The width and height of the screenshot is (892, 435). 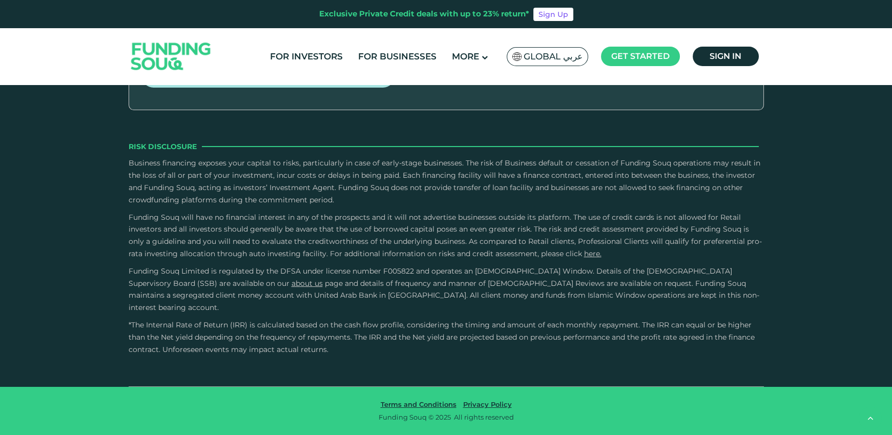 What do you see at coordinates (445, 235) in the screenshot?
I see `span: Funding Souq will have no financial interest in any of the prospects and it will not advertise bu...` at bounding box center [445, 235].